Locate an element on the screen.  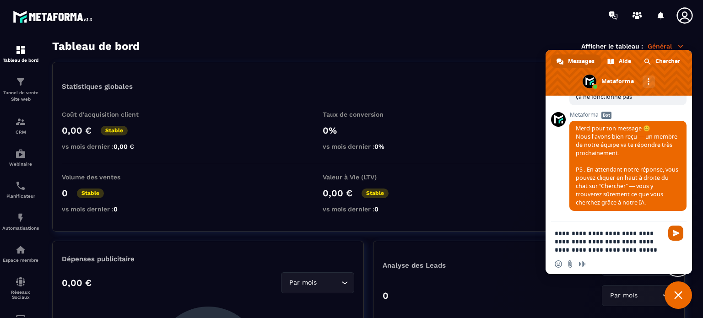
p: 0% is located at coordinates (369, 131).